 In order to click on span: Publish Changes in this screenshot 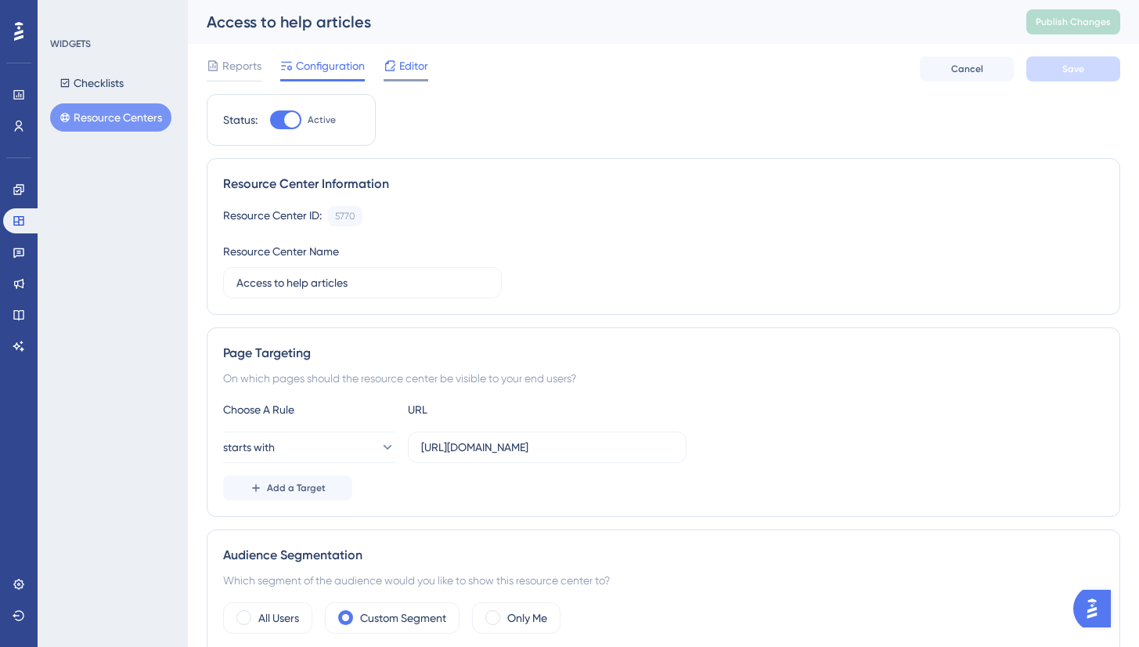, I will do `click(1073, 22)`.